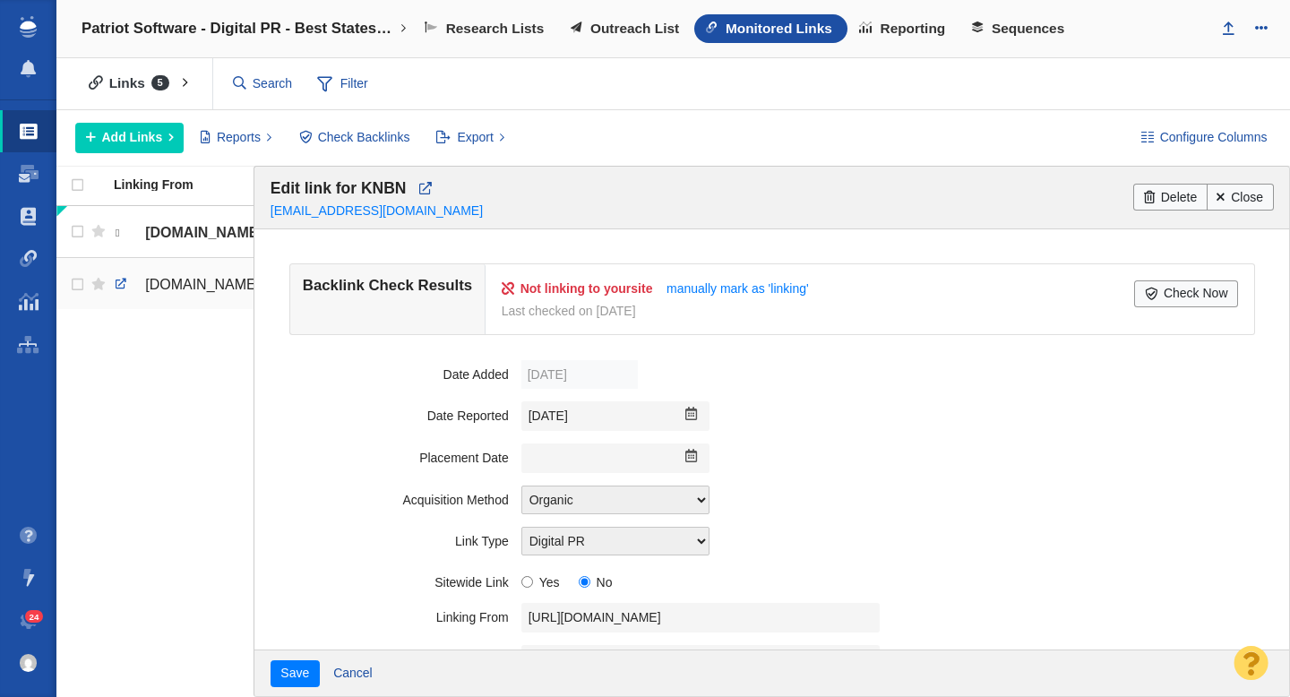 The height and width of the screenshot is (697, 1290). What do you see at coordinates (396, 412) in the screenshot?
I see `label: Date Reported` at bounding box center [396, 412].